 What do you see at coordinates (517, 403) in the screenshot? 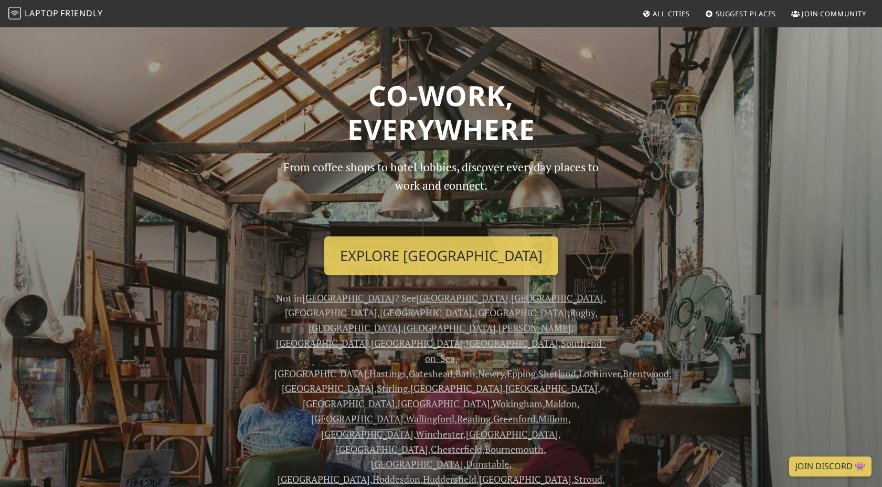
I see `a: Wokingham` at bounding box center [517, 403].